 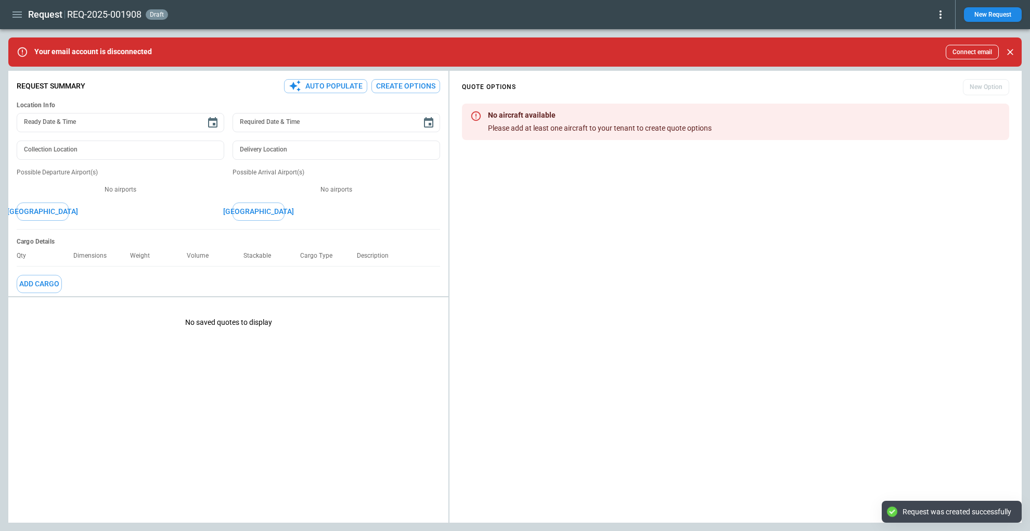 I want to click on p: Qty, so click(x=25, y=256).